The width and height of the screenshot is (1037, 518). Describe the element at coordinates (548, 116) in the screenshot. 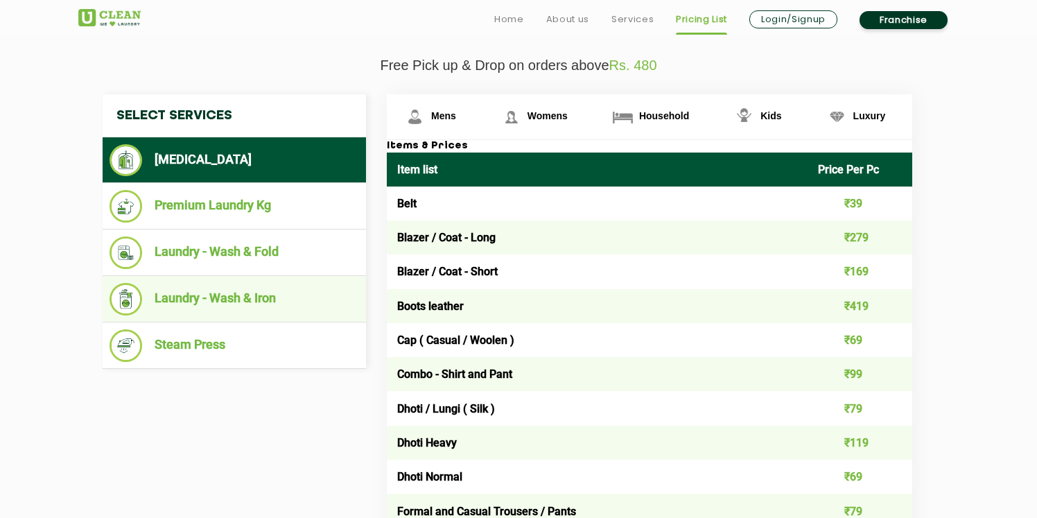

I see `span: Womens` at that location.